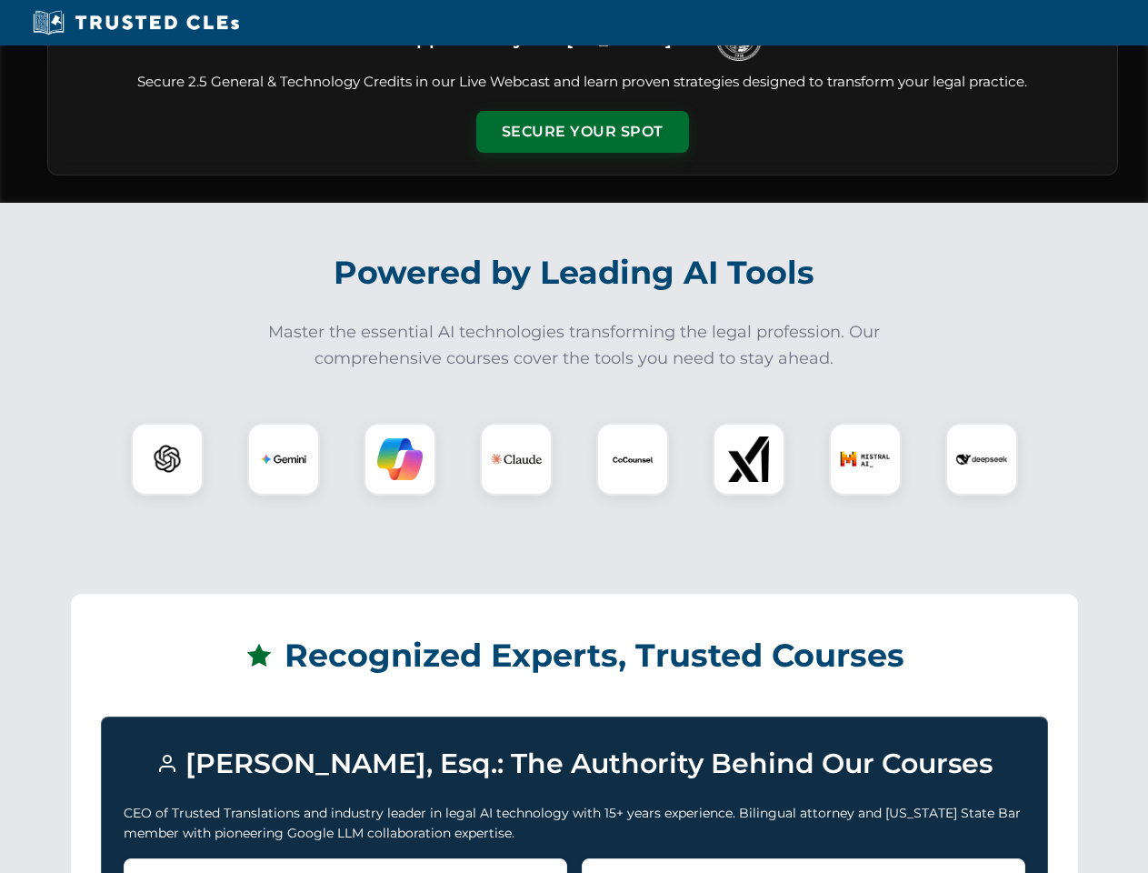 This screenshot has width=1148, height=873. I want to click on div: Mistral AI, so click(865, 459).